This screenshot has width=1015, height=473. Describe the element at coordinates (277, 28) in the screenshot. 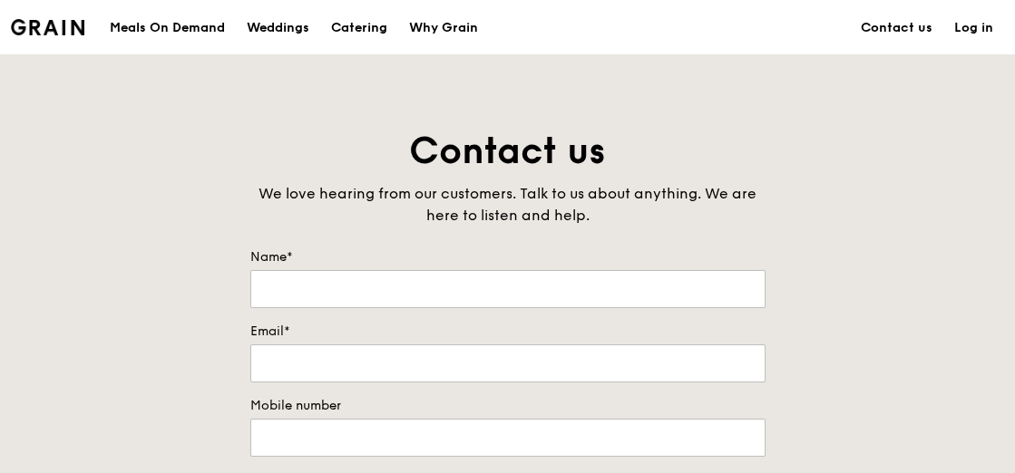

I see `div: Weddings` at that location.